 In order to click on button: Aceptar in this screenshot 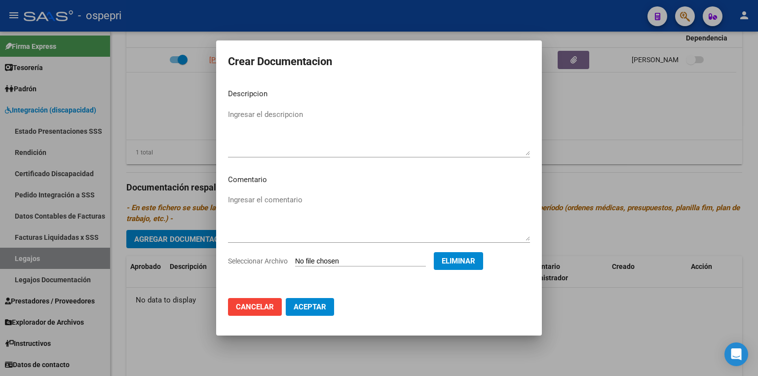, I will do `click(310, 307)`.